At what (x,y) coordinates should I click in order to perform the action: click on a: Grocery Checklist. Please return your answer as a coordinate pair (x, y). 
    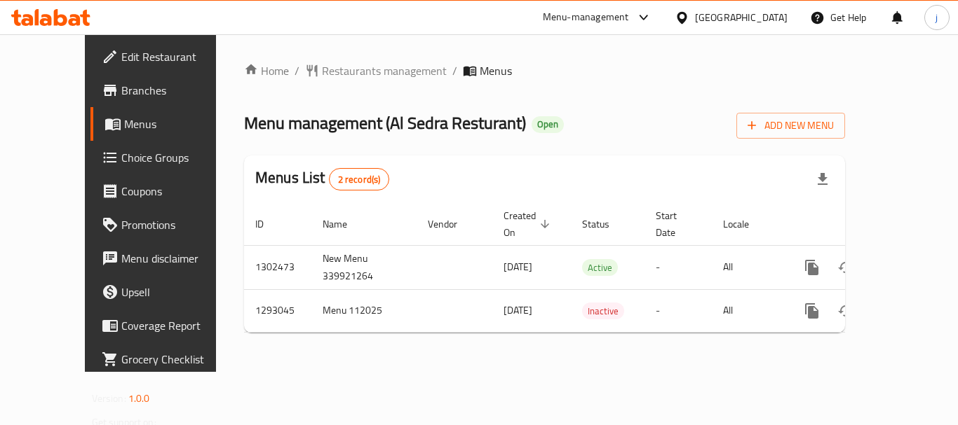
    Looking at the image, I should click on (168, 360).